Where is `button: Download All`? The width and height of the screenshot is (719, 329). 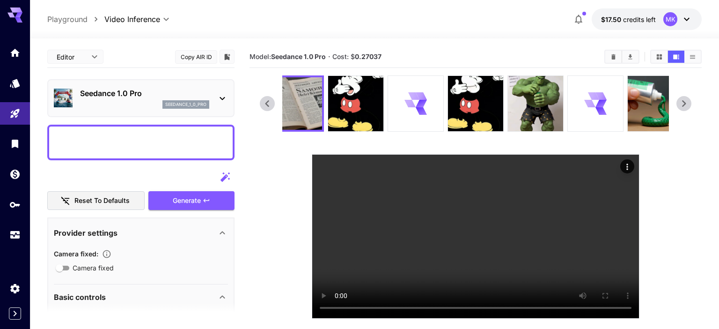
button: Download All is located at coordinates (630, 57).